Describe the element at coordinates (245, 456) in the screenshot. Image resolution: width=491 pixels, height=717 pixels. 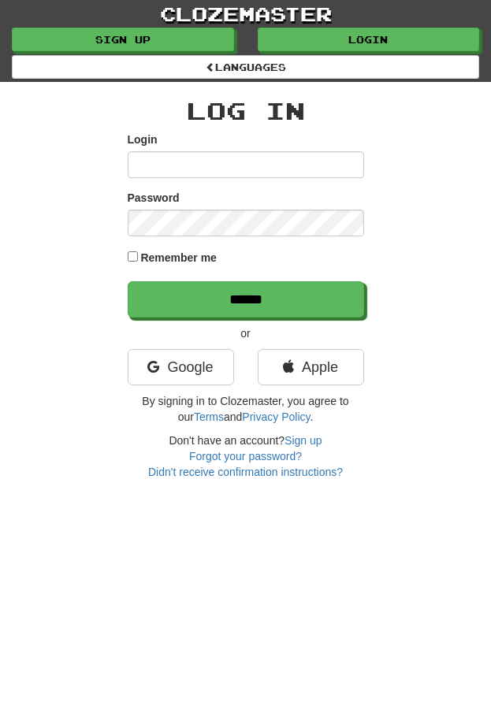
I see `a: Forgot your password?` at that location.